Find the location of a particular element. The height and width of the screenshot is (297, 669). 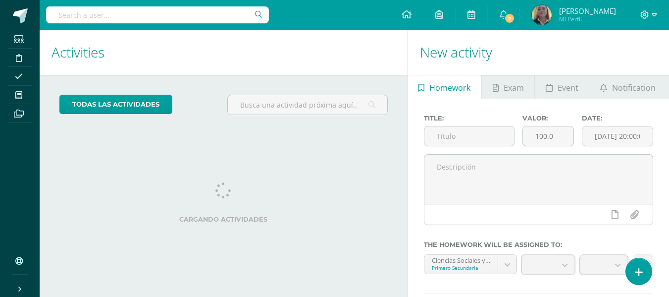

div: Primero Secundaria is located at coordinates (461, 267).